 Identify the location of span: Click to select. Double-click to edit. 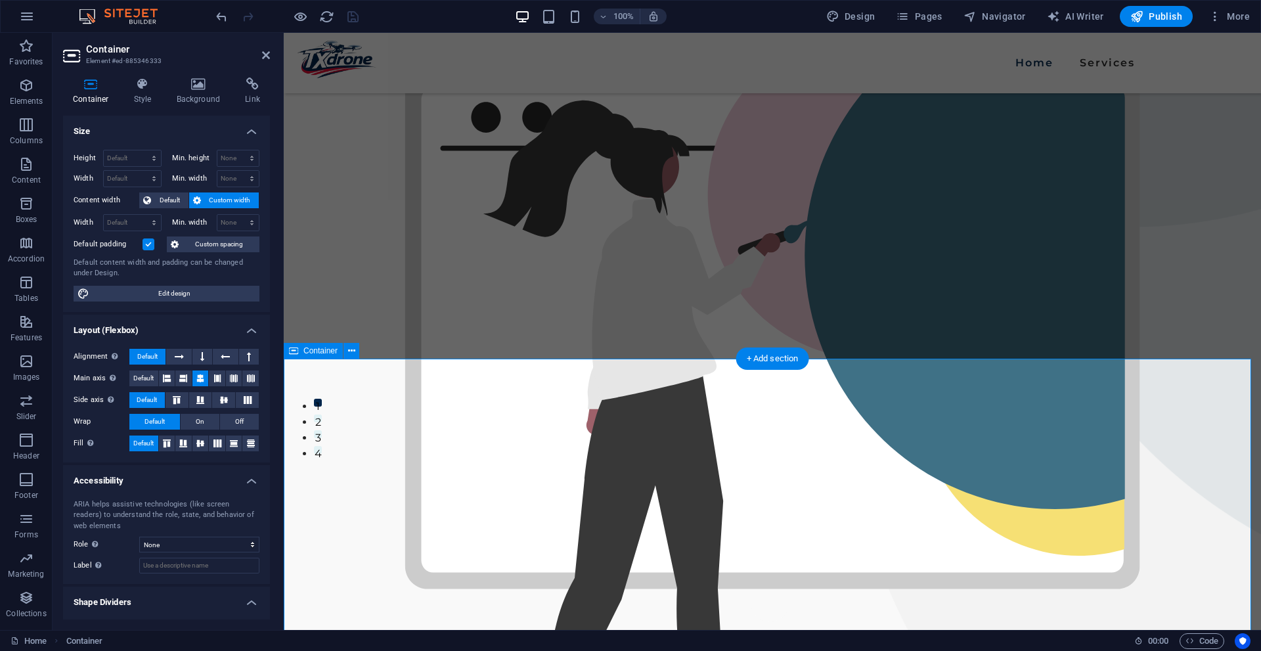
(85, 641).